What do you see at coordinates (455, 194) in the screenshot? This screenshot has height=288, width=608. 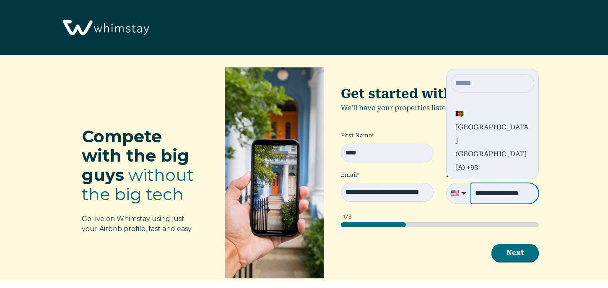 I see `span: flag` at bounding box center [455, 194].